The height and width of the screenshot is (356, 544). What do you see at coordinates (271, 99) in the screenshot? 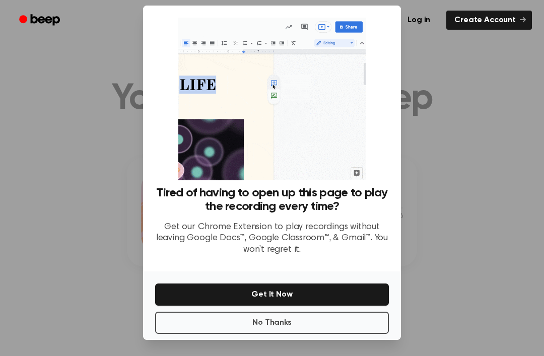
I see `img: Beep extension in action` at bounding box center [271, 99].